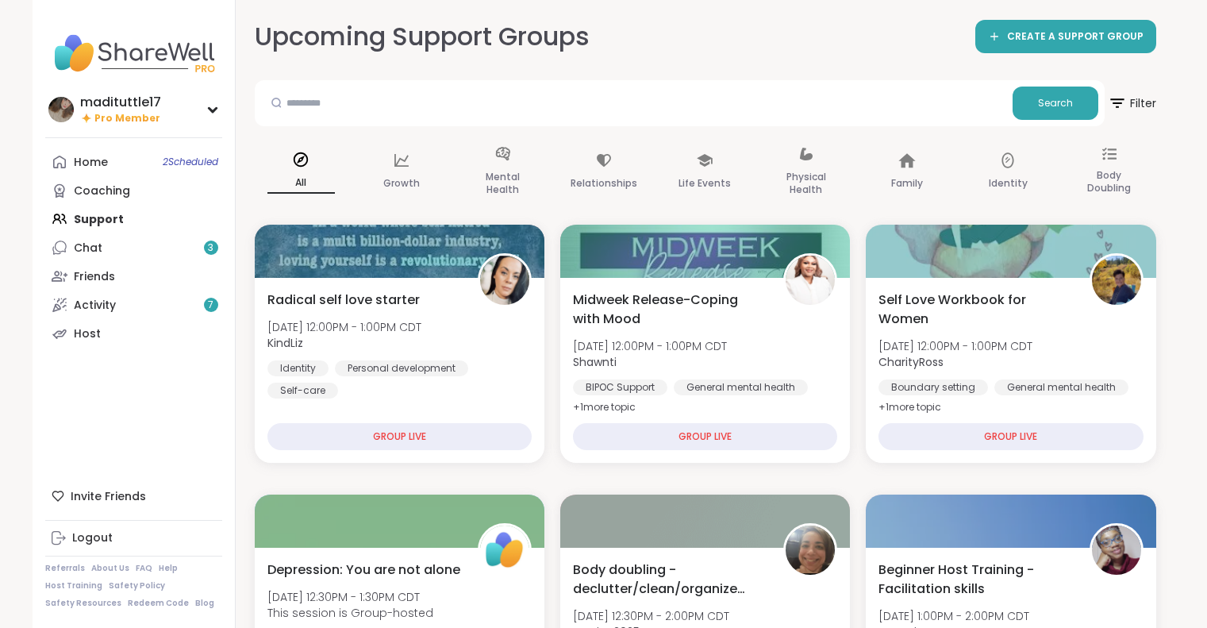 The image size is (1207, 628). Describe the element at coordinates (90, 163) in the screenshot. I see `div: Home` at that location.